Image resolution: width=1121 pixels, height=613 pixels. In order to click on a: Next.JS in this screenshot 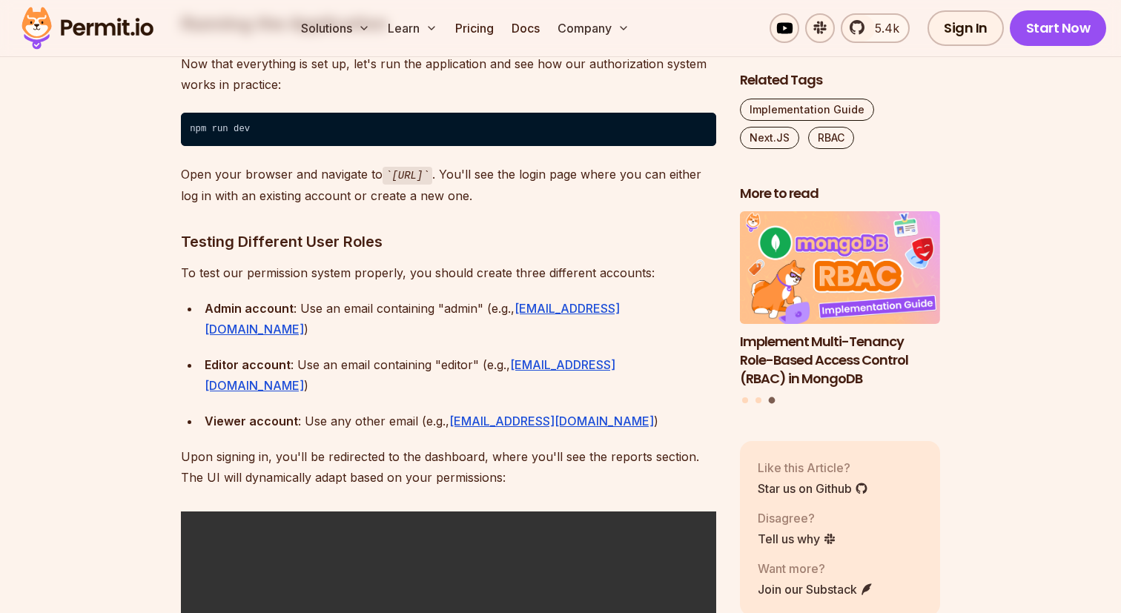, I will do `click(770, 138)`.